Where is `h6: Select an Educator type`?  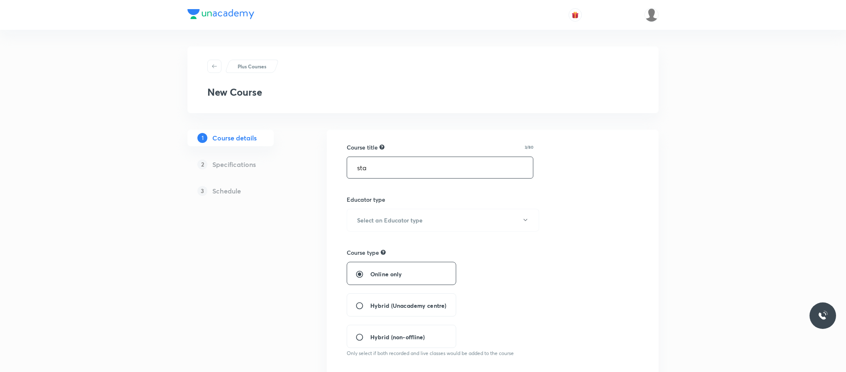 h6: Select an Educator type is located at coordinates (390, 220).